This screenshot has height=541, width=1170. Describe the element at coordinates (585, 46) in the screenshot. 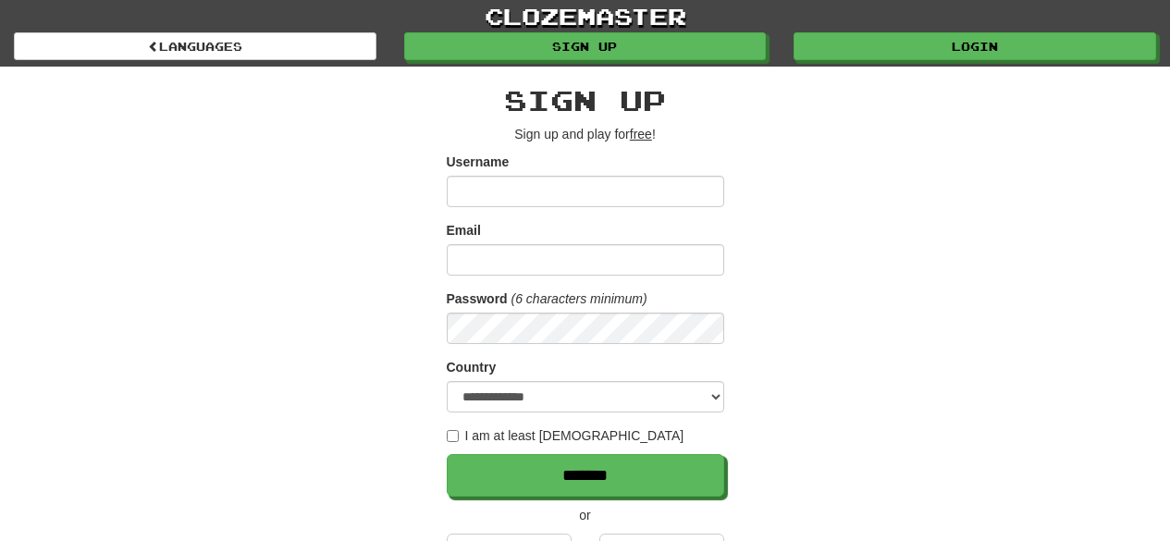

I see `a: Sign up` at that location.